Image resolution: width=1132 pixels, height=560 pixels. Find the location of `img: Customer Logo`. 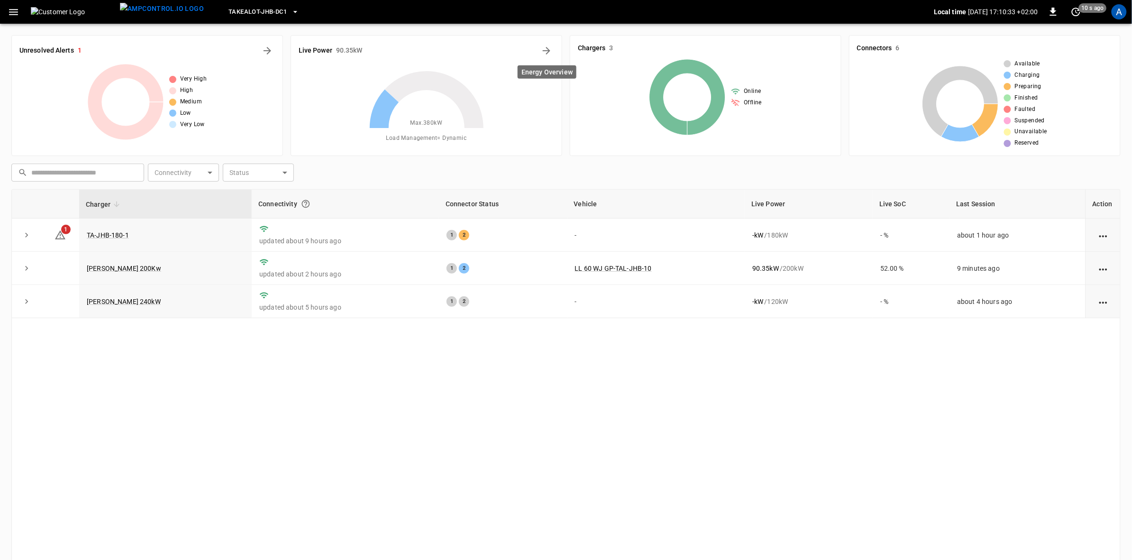

img: Customer Logo is located at coordinates (73, 12).